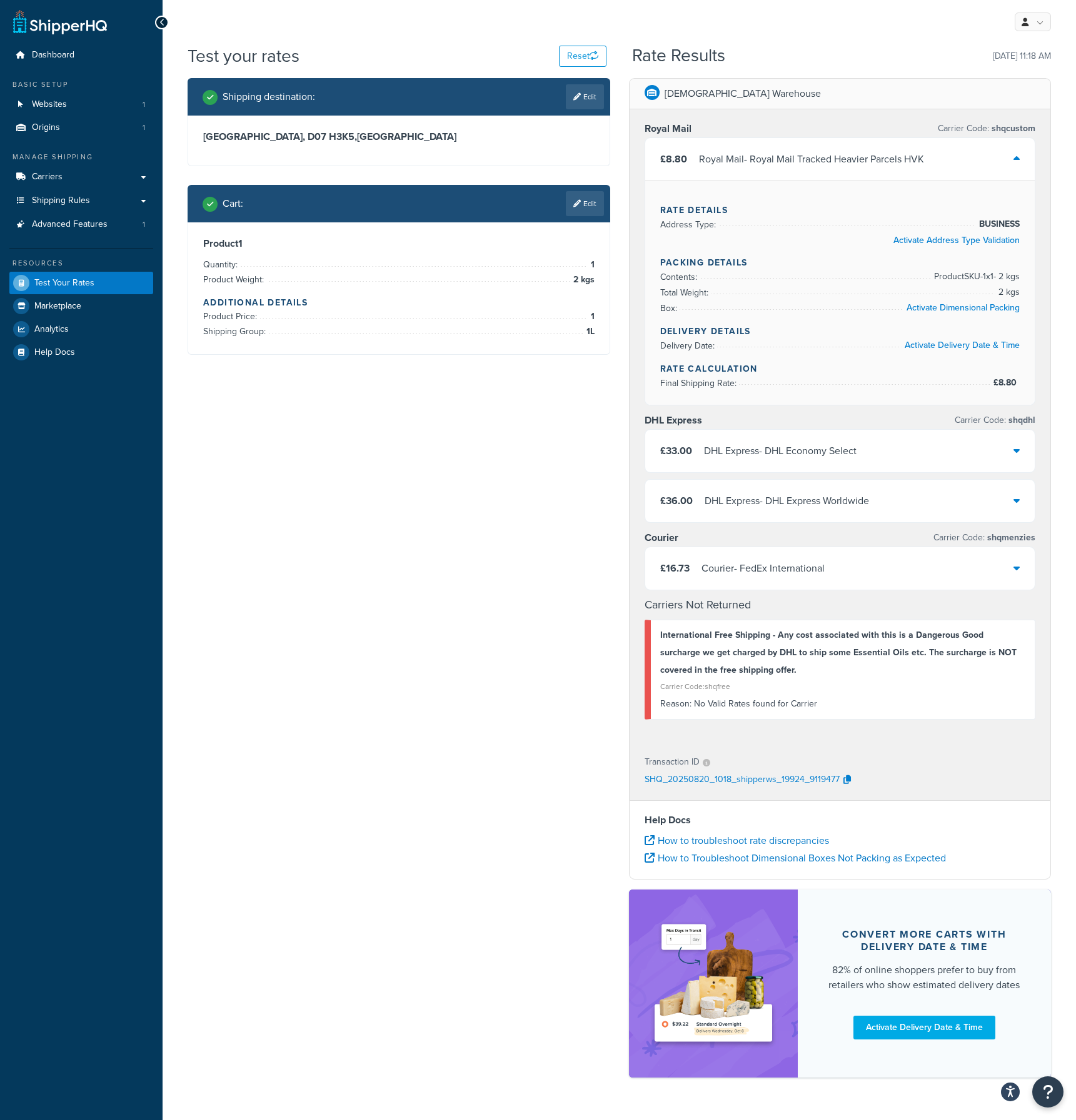 This screenshot has width=1076, height=1120. Describe the element at coordinates (1012, 128) in the screenshot. I see `span: shqcustom` at that location.